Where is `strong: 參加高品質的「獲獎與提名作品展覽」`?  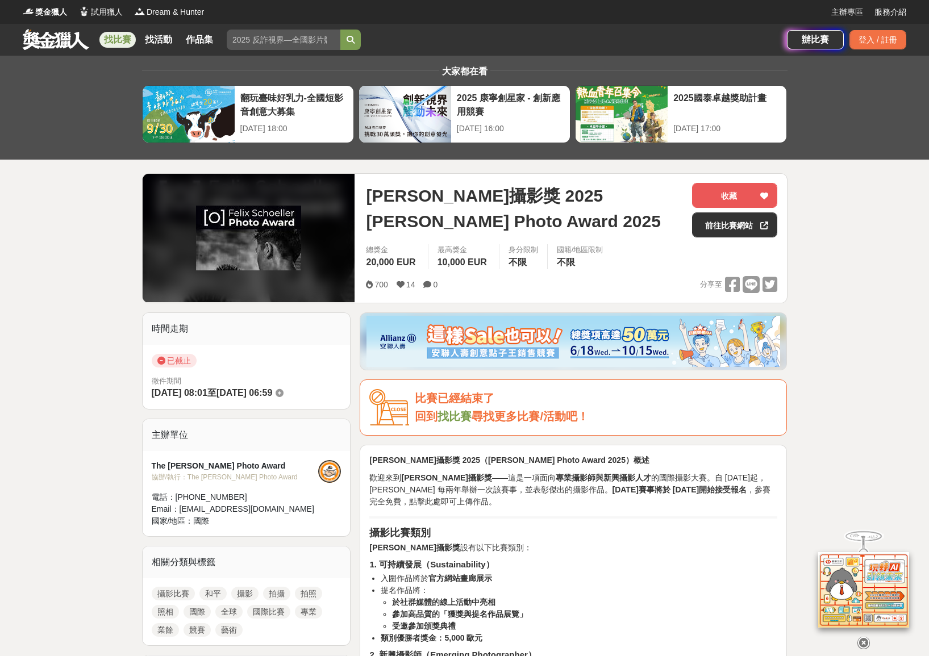 strong: 參加高品質的「獲獎與提名作品展覽」 is located at coordinates (460, 614).